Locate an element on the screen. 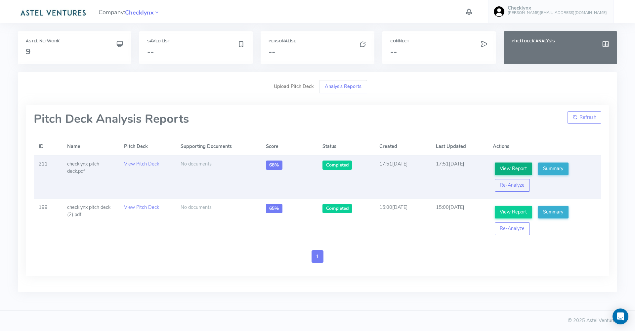 The width and height of the screenshot is (635, 331). h6: Personalise is located at coordinates (317, 41).